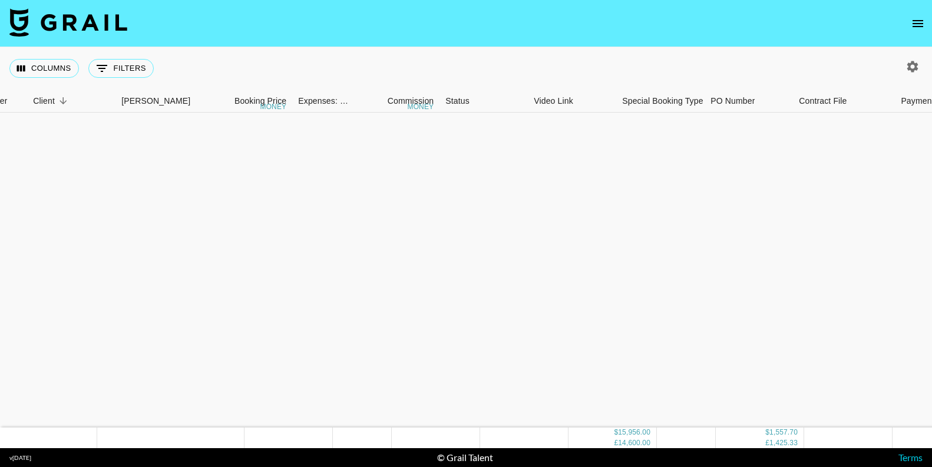 Image resolution: width=932 pixels, height=467 pixels. Describe the element at coordinates (911, 457) in the screenshot. I see `a: Terms` at that location.